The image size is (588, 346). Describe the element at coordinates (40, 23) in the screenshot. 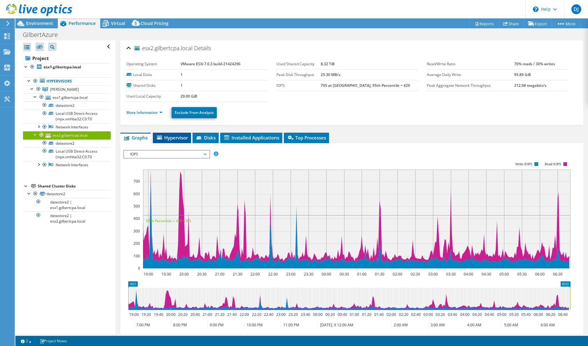

I see `span: Environment` at that location.